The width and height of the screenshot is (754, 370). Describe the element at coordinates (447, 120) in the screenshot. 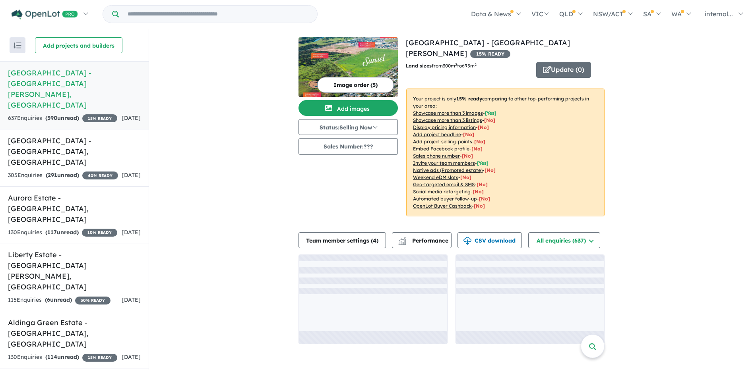

I see `u: Showcase more than 3 listings` at that location.